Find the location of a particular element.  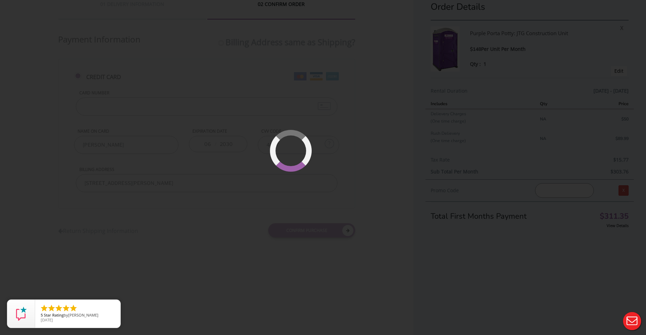

span: Star Rating is located at coordinates (54, 315).